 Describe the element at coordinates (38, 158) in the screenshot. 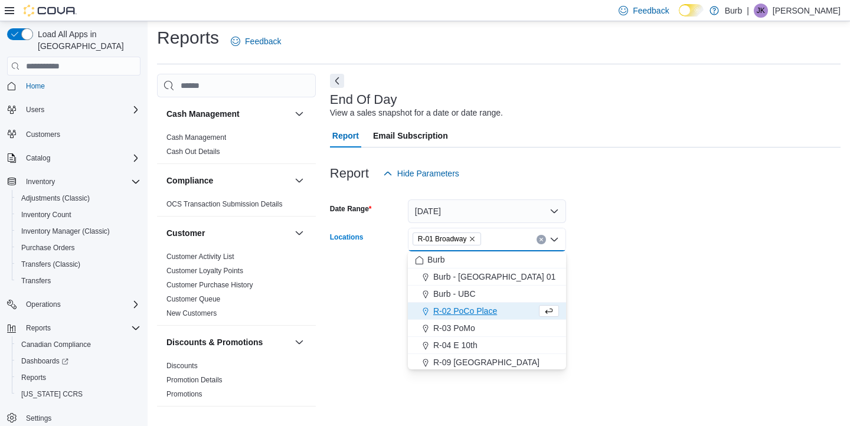

I see `button: Catalog` at that location.